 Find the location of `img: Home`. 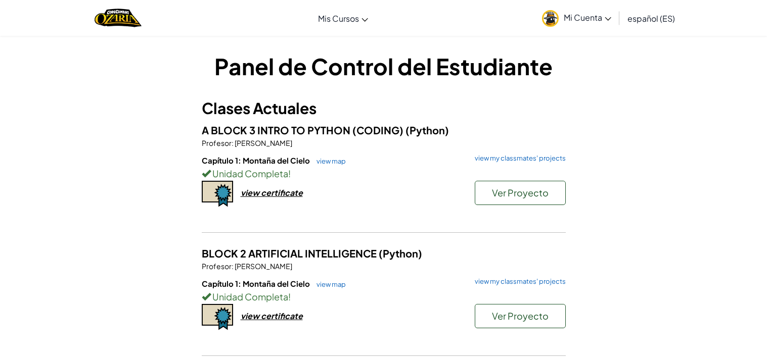

img: Home is located at coordinates (118, 18).